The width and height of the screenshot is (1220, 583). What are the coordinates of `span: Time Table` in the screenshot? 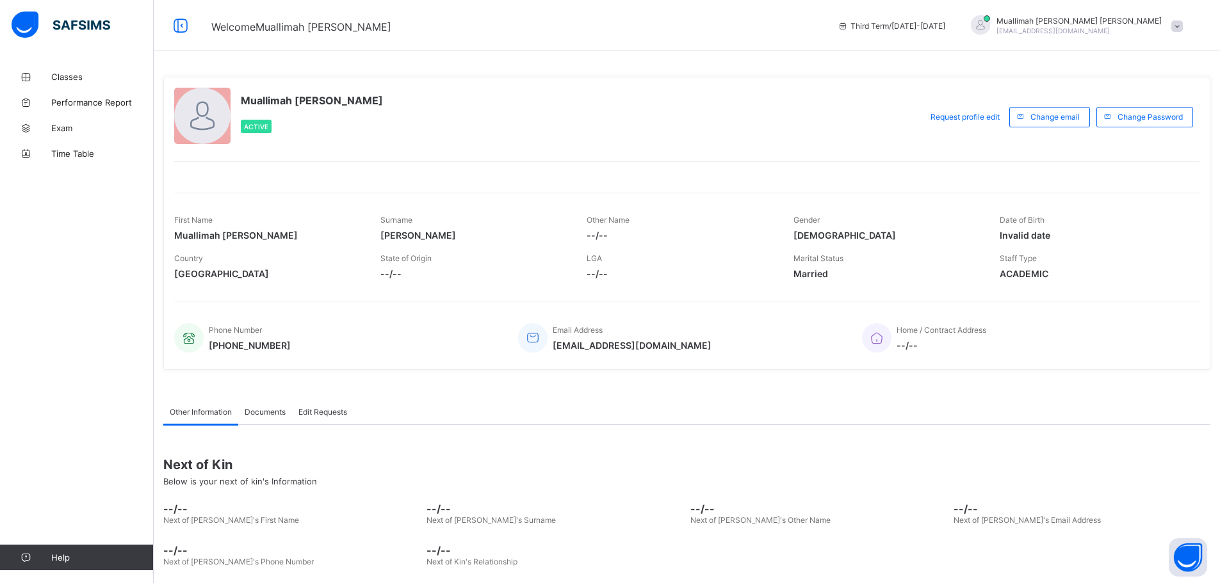 It's located at (102, 154).